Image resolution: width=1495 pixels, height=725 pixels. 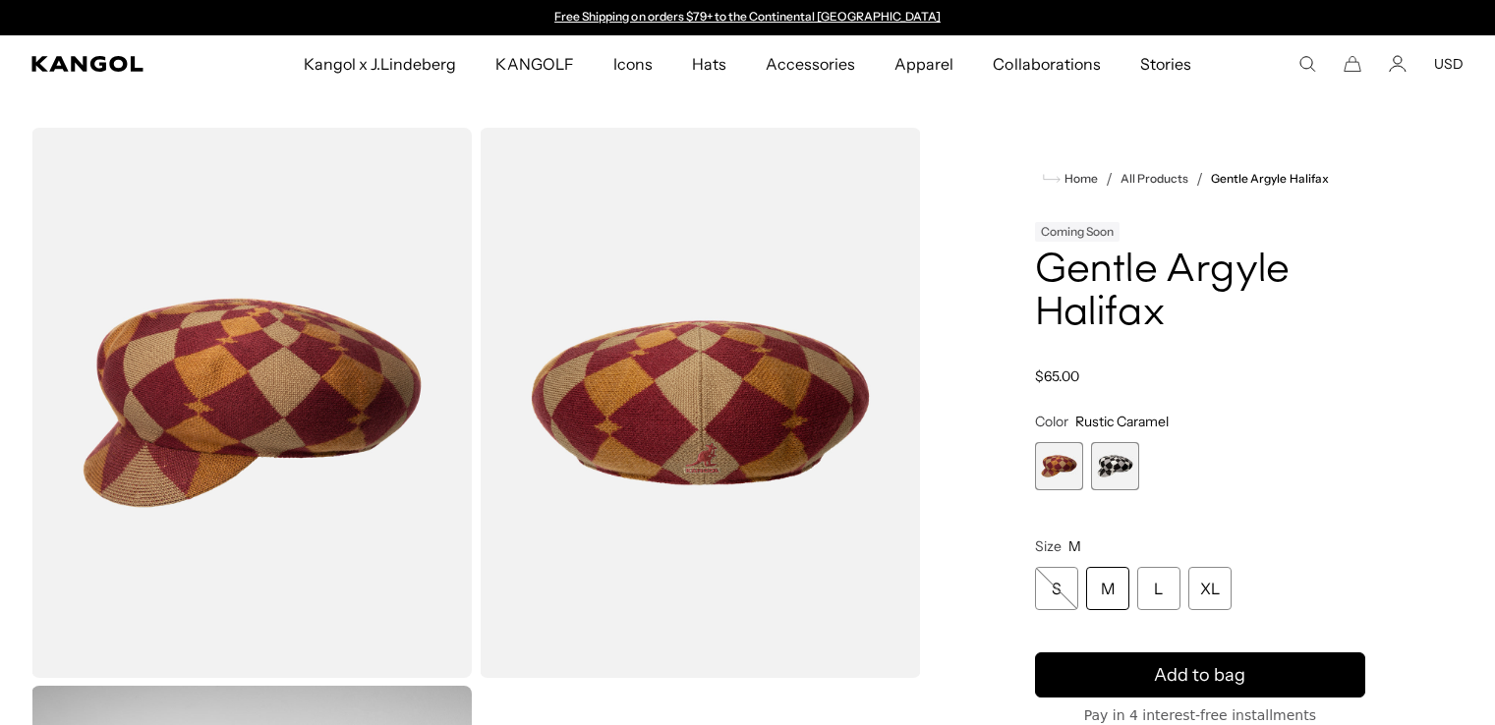 What do you see at coordinates (709, 64) in the screenshot?
I see `a: Hats` at bounding box center [709, 64].